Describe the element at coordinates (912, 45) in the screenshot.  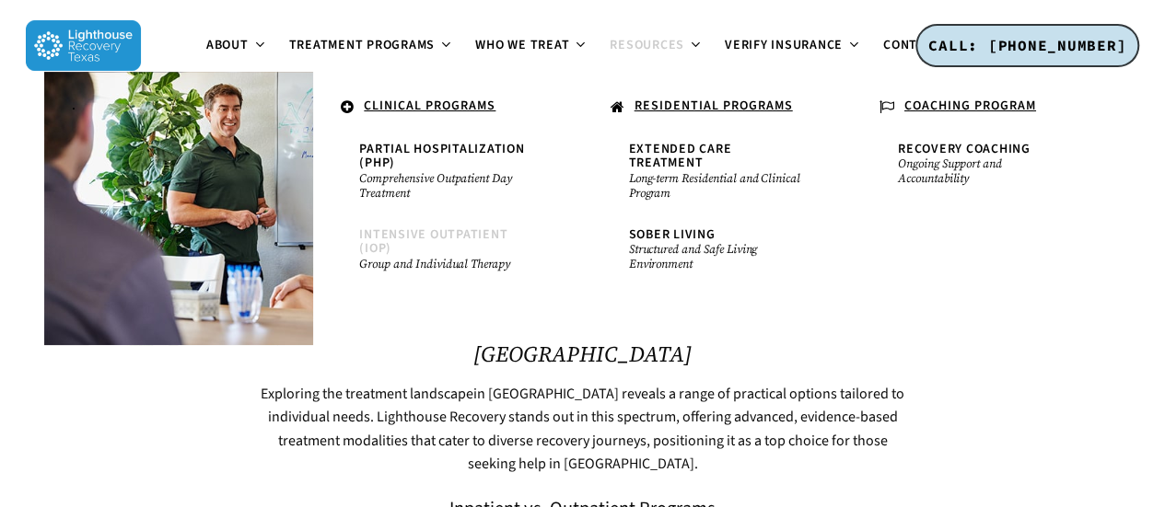
I see `span: Contact` at that location.